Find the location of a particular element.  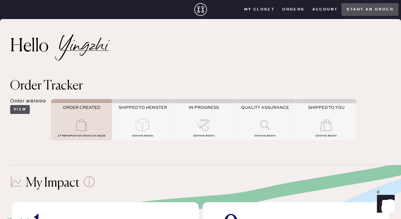

h1: My Impact is located at coordinates (53, 183).